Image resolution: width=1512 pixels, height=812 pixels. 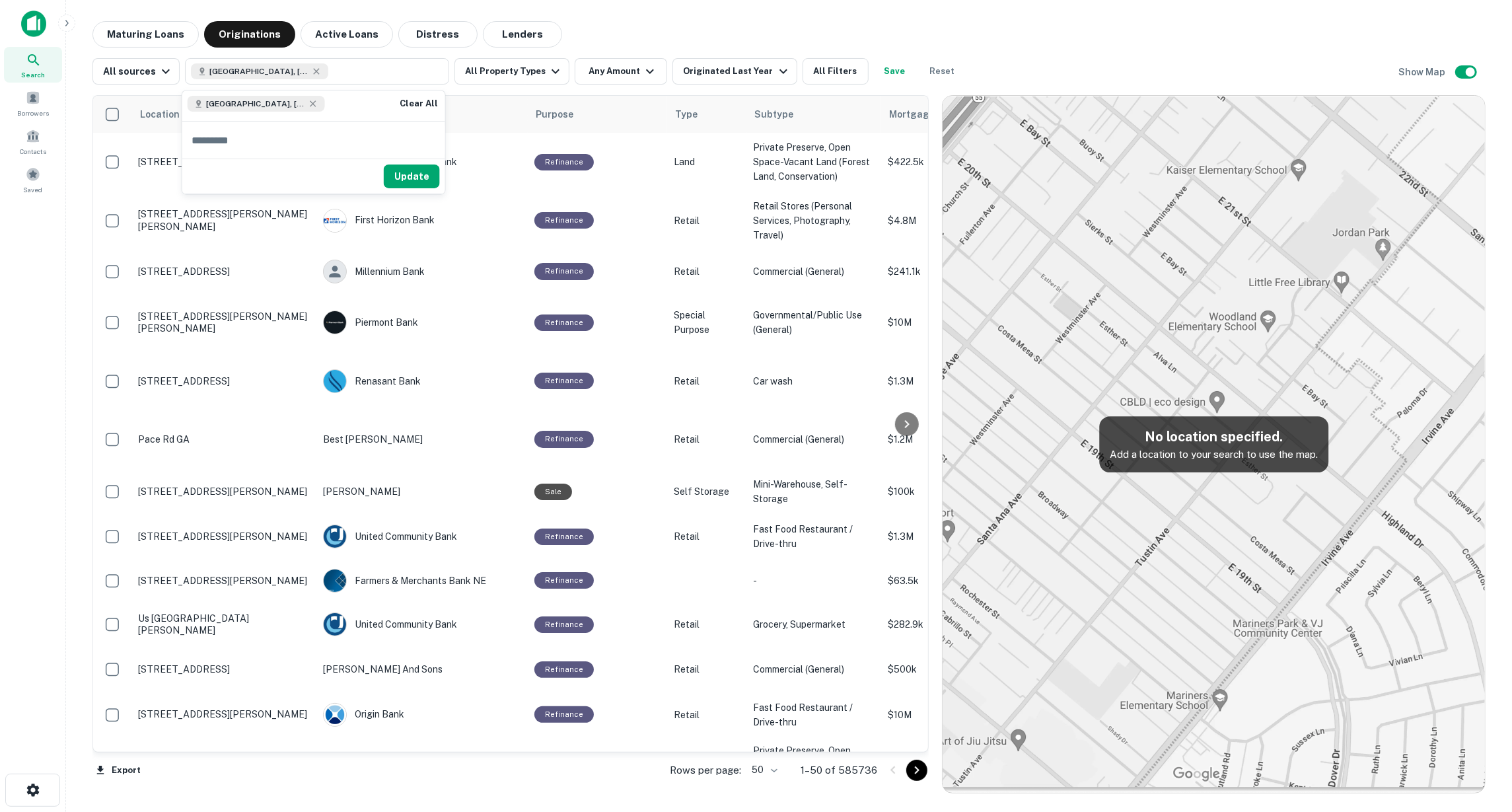 What do you see at coordinates (953, 439) in the screenshot?
I see `p: $1.2M` at bounding box center [953, 439].